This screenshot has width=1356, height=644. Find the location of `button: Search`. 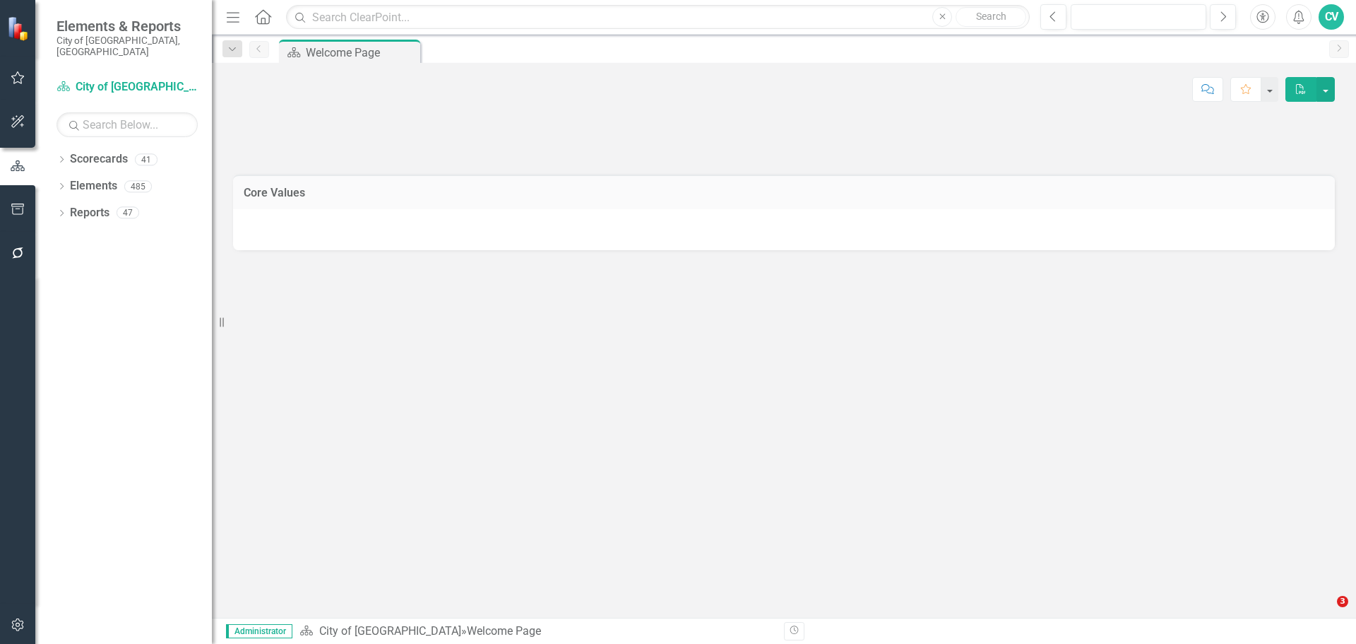

button: Search is located at coordinates (991, 17).